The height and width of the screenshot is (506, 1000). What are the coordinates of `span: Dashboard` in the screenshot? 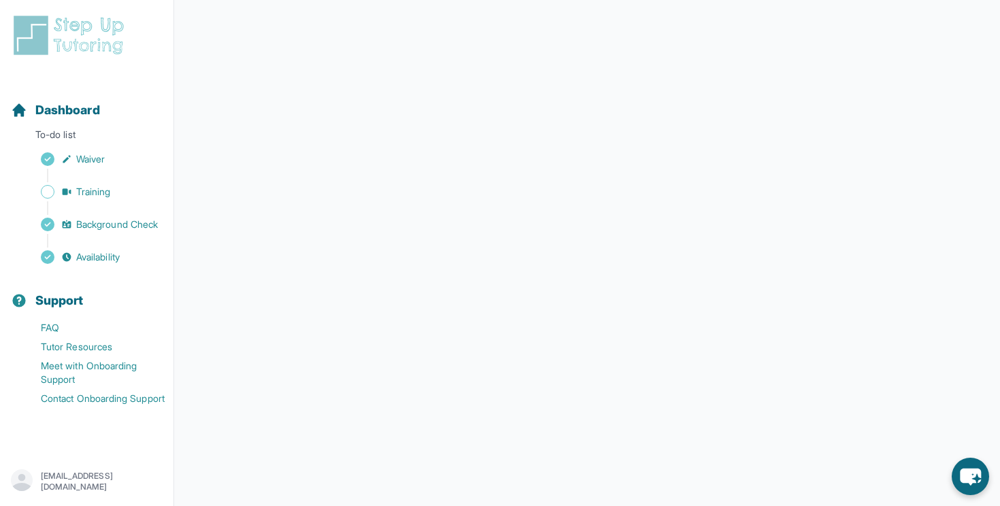 It's located at (67, 110).